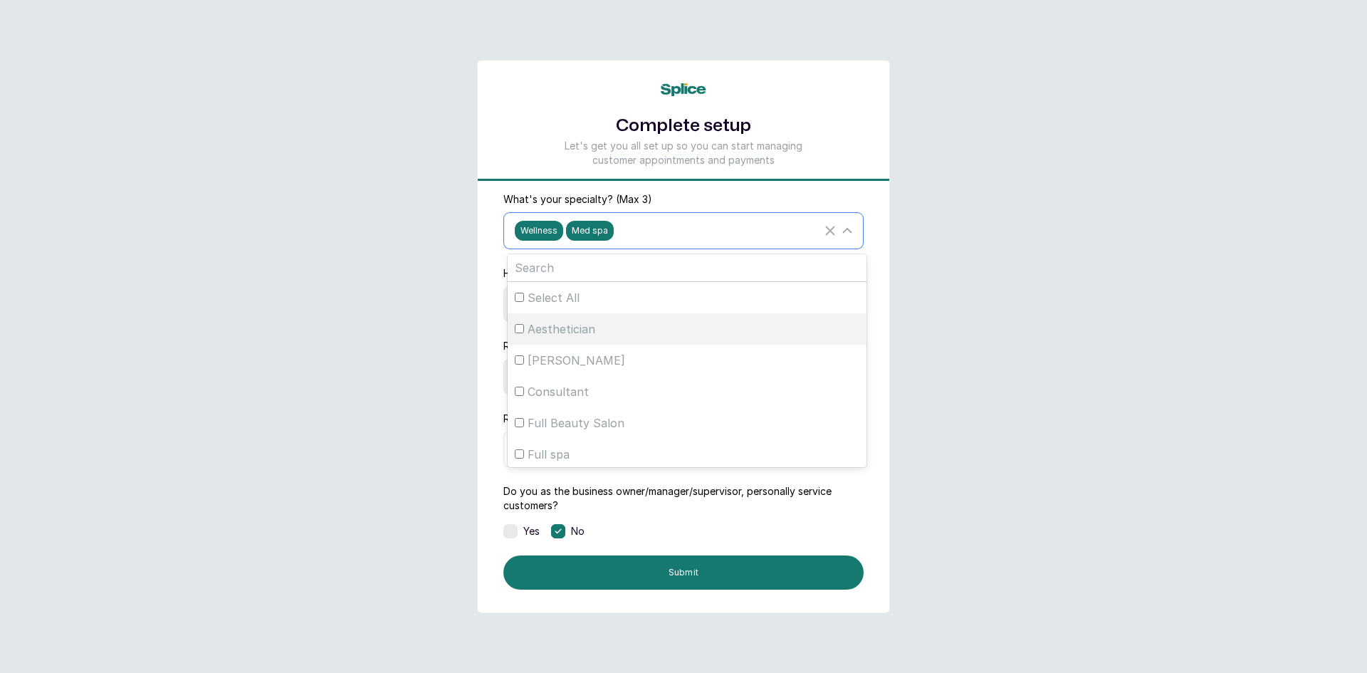  What do you see at coordinates (530, 419) in the screenshot?
I see `label: RC Number` at bounding box center [530, 419].